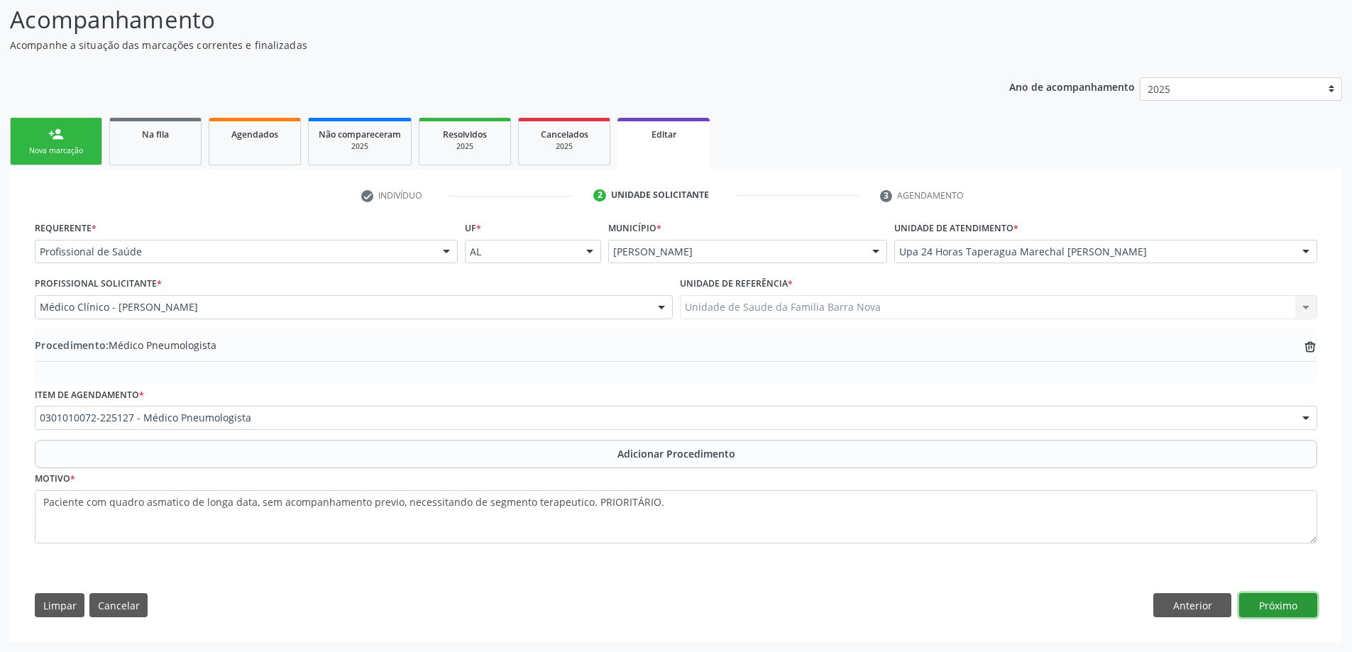 This screenshot has width=1352, height=652. What do you see at coordinates (98, 284) in the screenshot?
I see `label: Profissional Solicitante` at bounding box center [98, 284].